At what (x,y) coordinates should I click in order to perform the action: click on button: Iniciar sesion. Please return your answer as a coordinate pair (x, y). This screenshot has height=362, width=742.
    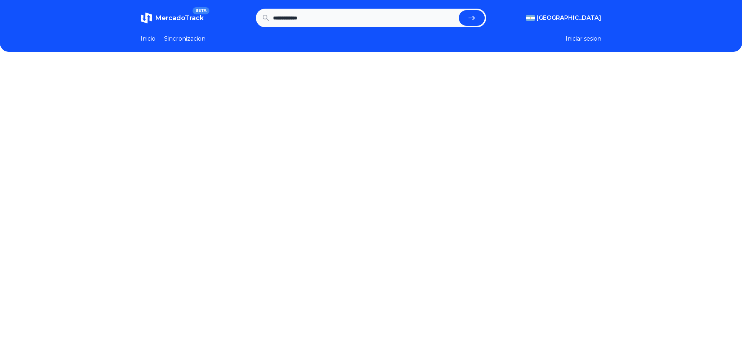
    Looking at the image, I should click on (583, 39).